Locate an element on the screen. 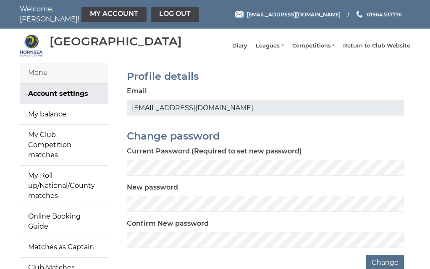  img: Phone us is located at coordinates (359, 14).